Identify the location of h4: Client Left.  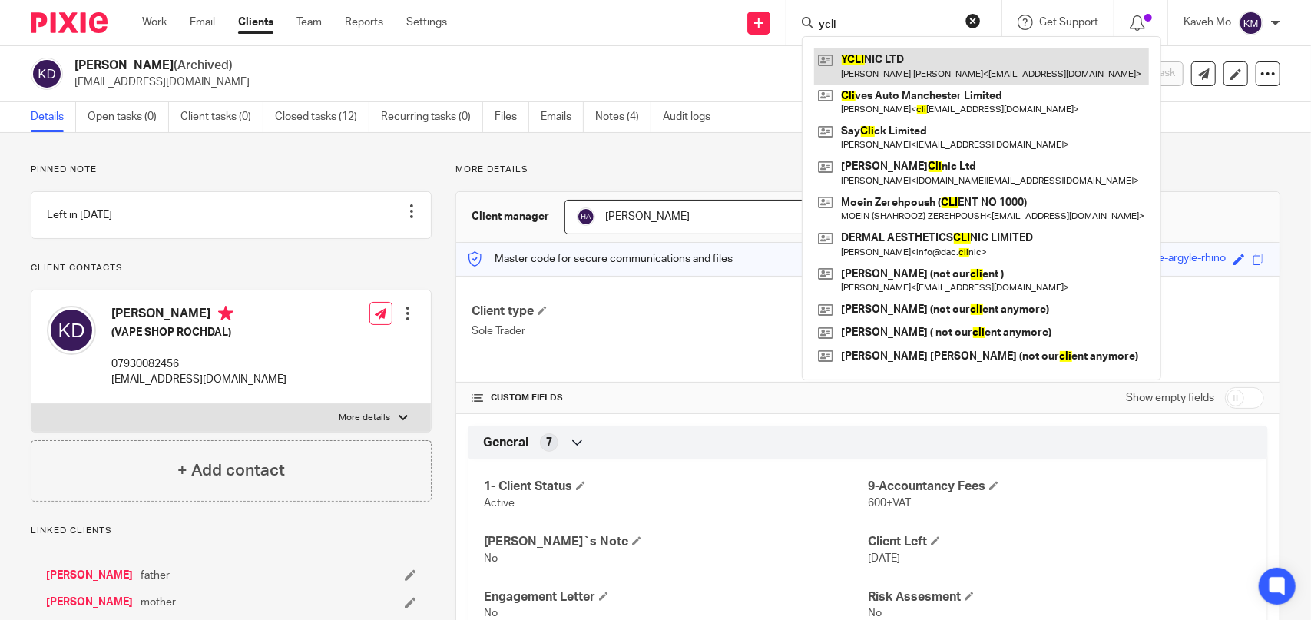
(1060, 541).